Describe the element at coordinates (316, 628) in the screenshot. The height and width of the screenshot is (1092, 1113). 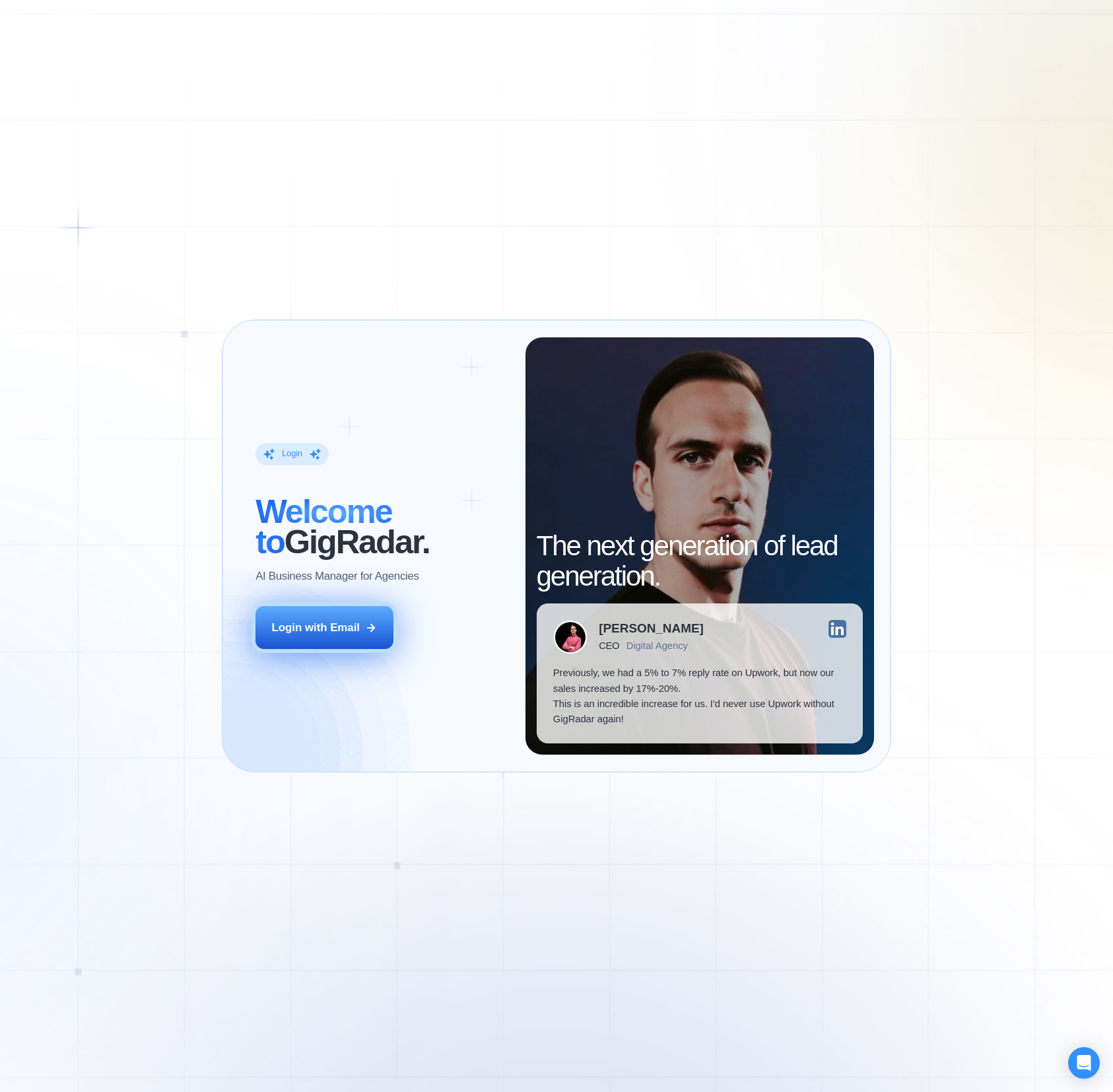
I see `div: Login with Email` at that location.